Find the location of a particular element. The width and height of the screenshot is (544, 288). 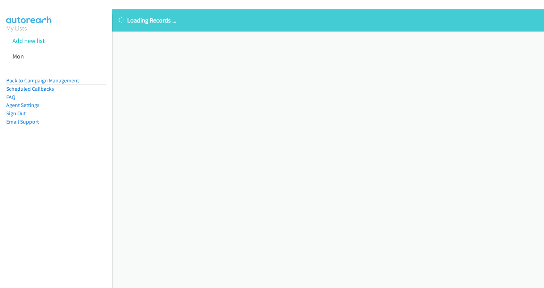

p: Loading Records ... is located at coordinates (328, 20).